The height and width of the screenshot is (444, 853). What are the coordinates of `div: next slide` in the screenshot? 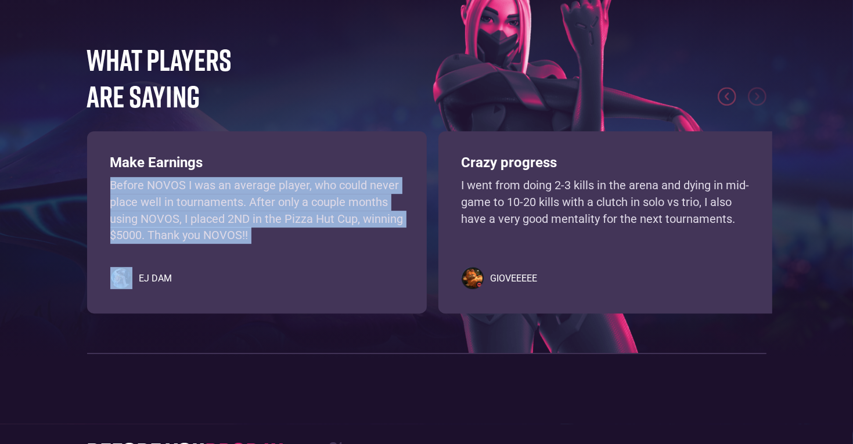 It's located at (757, 96).